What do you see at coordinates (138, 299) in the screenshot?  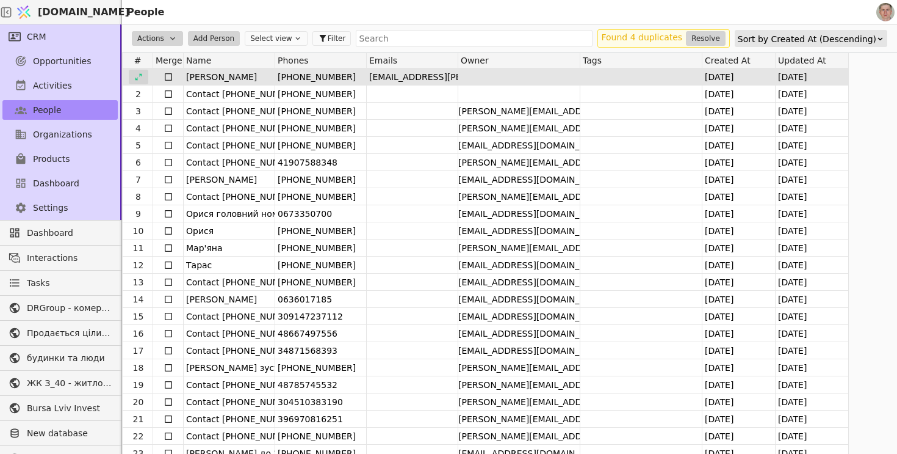 I see `div: 14` at bounding box center [138, 299].